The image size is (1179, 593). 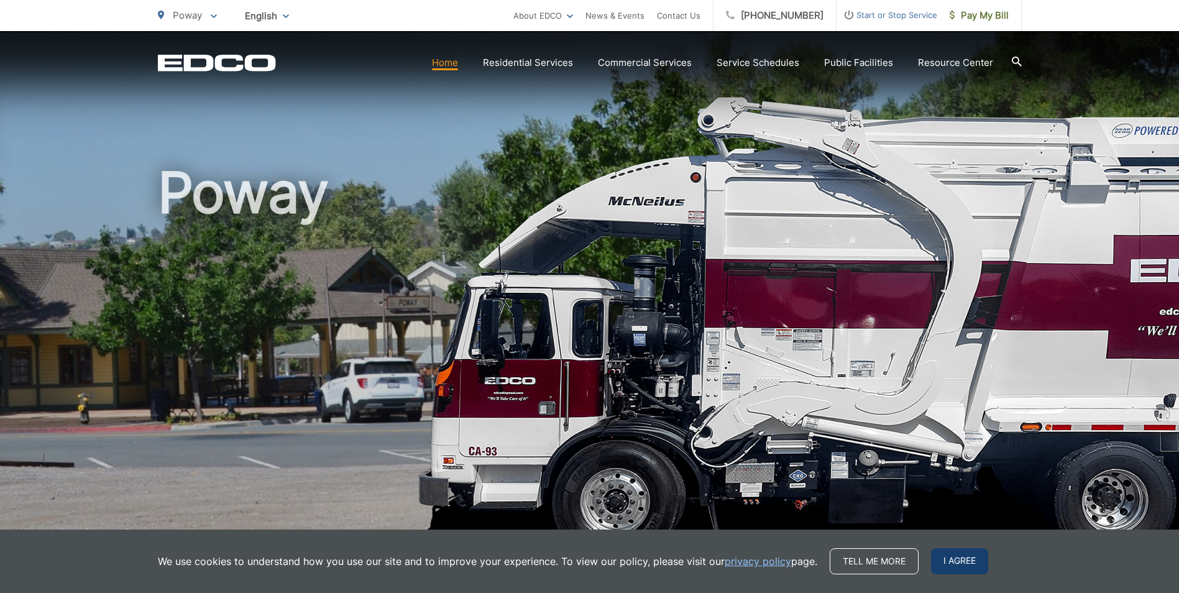 I want to click on a: Residential Services, so click(x=528, y=63).